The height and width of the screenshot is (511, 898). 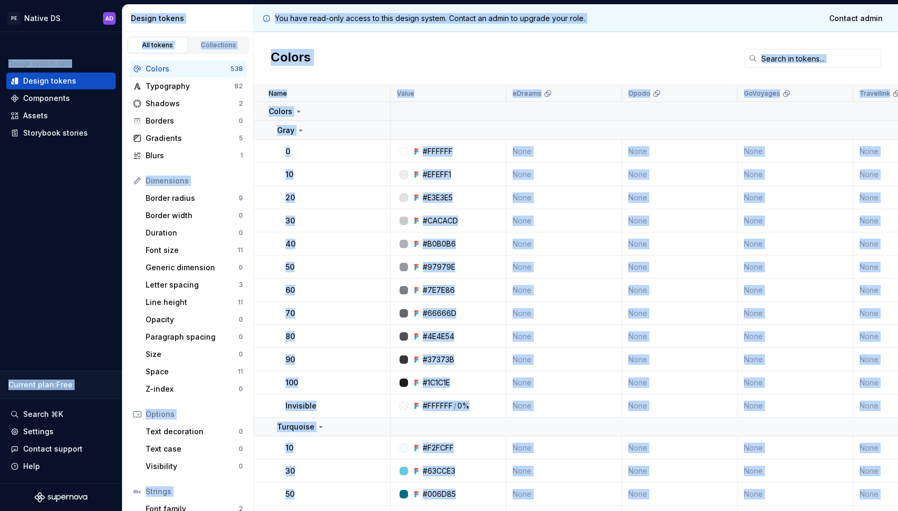 What do you see at coordinates (437, 175) in the screenshot?
I see `div: #EFEFF1` at bounding box center [437, 175].